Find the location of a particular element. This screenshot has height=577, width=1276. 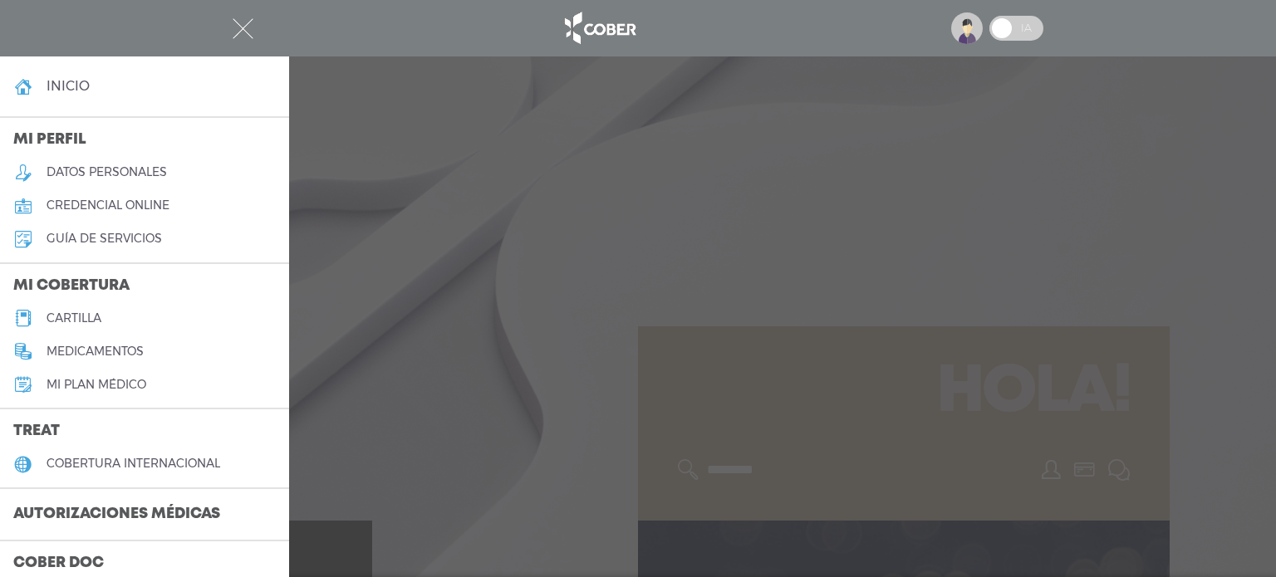

img: profile-placeholder.svg is located at coordinates (967, 28).